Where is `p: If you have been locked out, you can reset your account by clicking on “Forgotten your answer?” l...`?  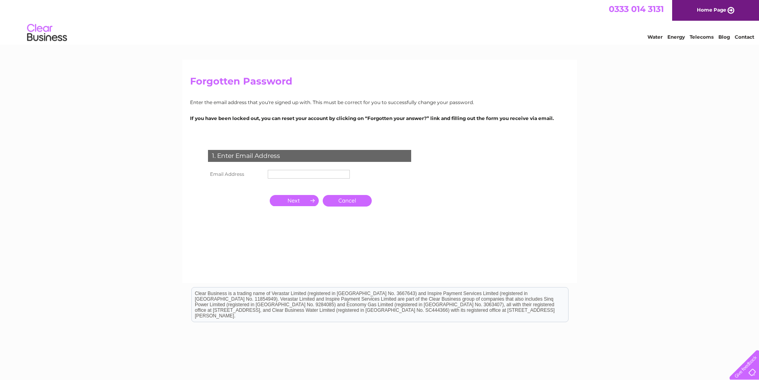
p: If you have been locked out, you can reset your account by clicking on “Forgotten your answer?” l... is located at coordinates (380, 118).